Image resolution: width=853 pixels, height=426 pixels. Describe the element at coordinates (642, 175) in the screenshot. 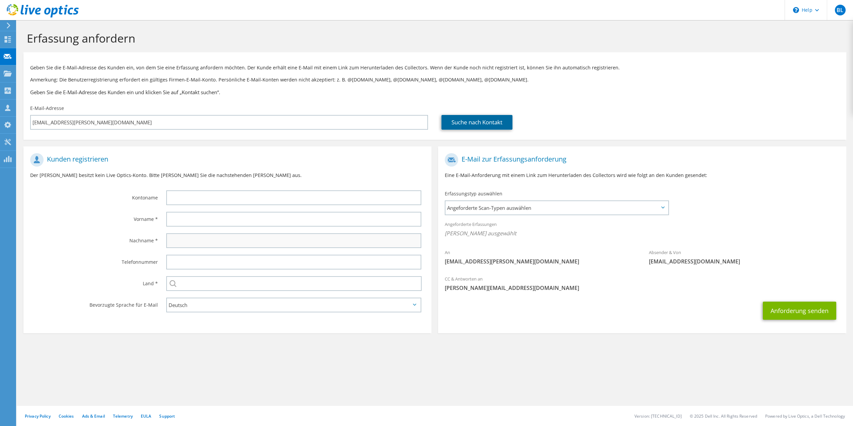

I see `p: Eine E-Mail-Anforderung mit einem Link zum Herunterladen des Collectors wird wie folgt an den Kun...` at that location.